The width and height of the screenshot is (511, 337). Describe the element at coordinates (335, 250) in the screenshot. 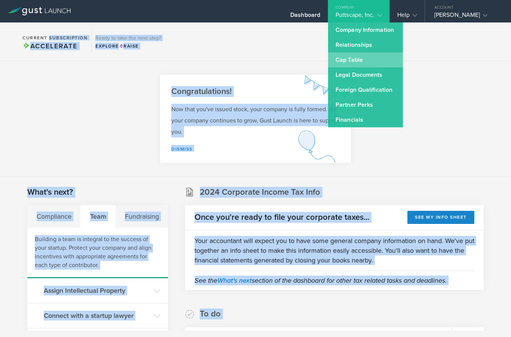

I see `p: Your accountant will expect you to have some general company information on hand. We've put toget...` at that location.